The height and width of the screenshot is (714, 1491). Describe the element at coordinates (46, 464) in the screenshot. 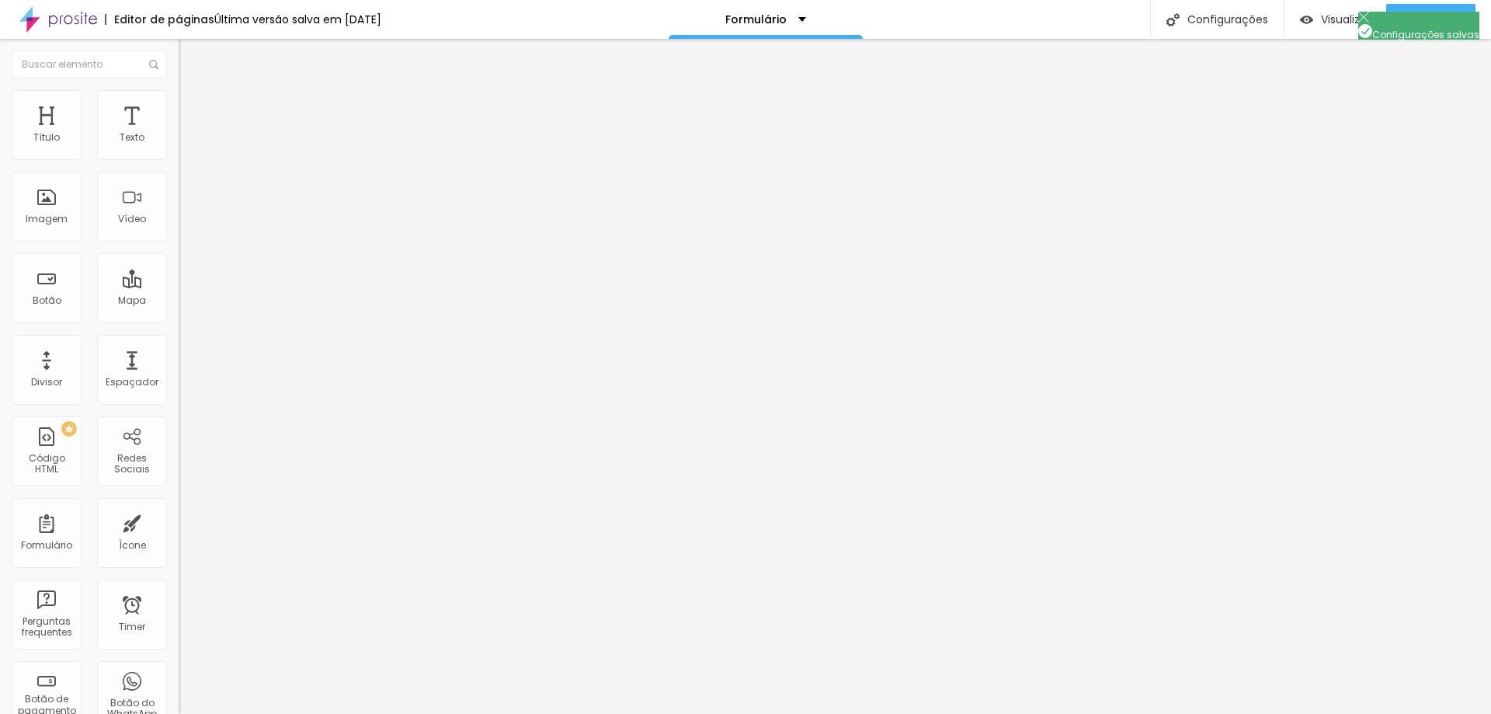

I see `div: Código HTML` at that location.